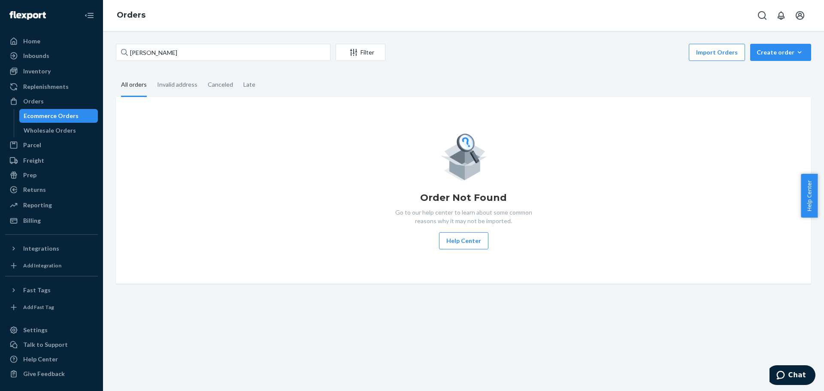  What do you see at coordinates (781, 15) in the screenshot?
I see `button: Open notifications` at bounding box center [781, 15].